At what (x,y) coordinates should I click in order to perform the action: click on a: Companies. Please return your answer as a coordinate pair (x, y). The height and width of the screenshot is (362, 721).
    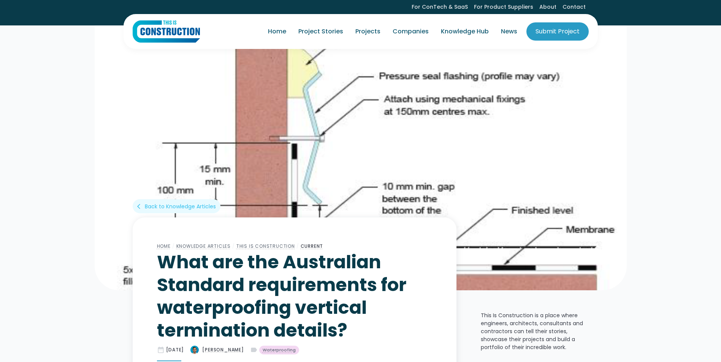
    Looking at the image, I should click on (410, 32).